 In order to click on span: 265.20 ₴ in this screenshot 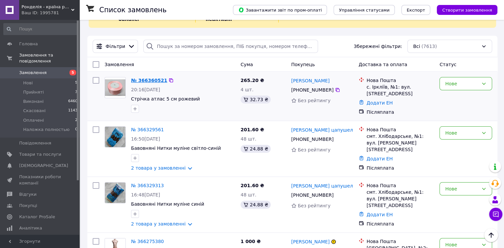, I will do `click(252, 80)`.